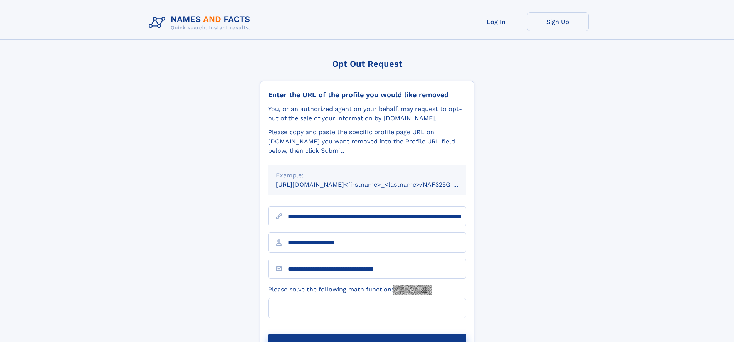  I want to click on a: Sign Up, so click(558, 22).